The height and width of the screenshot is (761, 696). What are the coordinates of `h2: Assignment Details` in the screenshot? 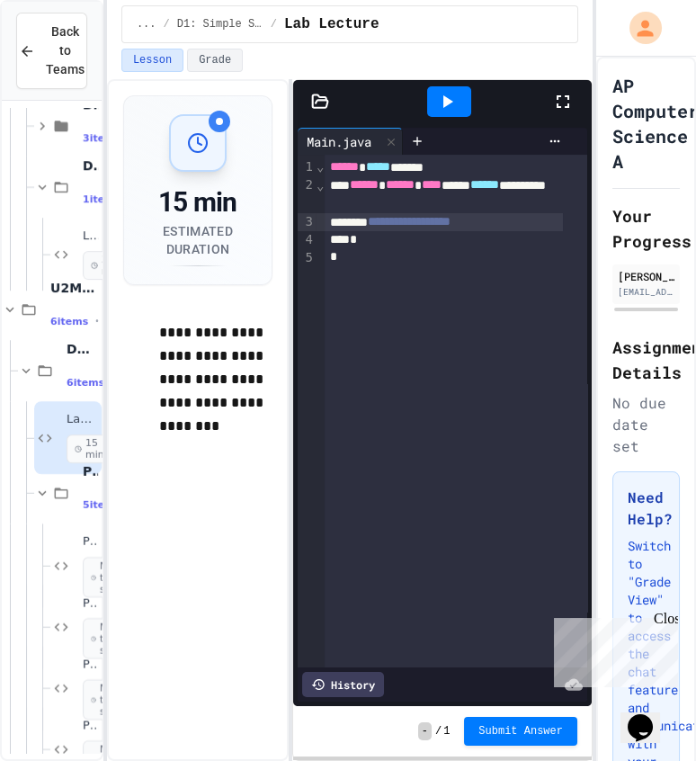 It's located at (646, 360).